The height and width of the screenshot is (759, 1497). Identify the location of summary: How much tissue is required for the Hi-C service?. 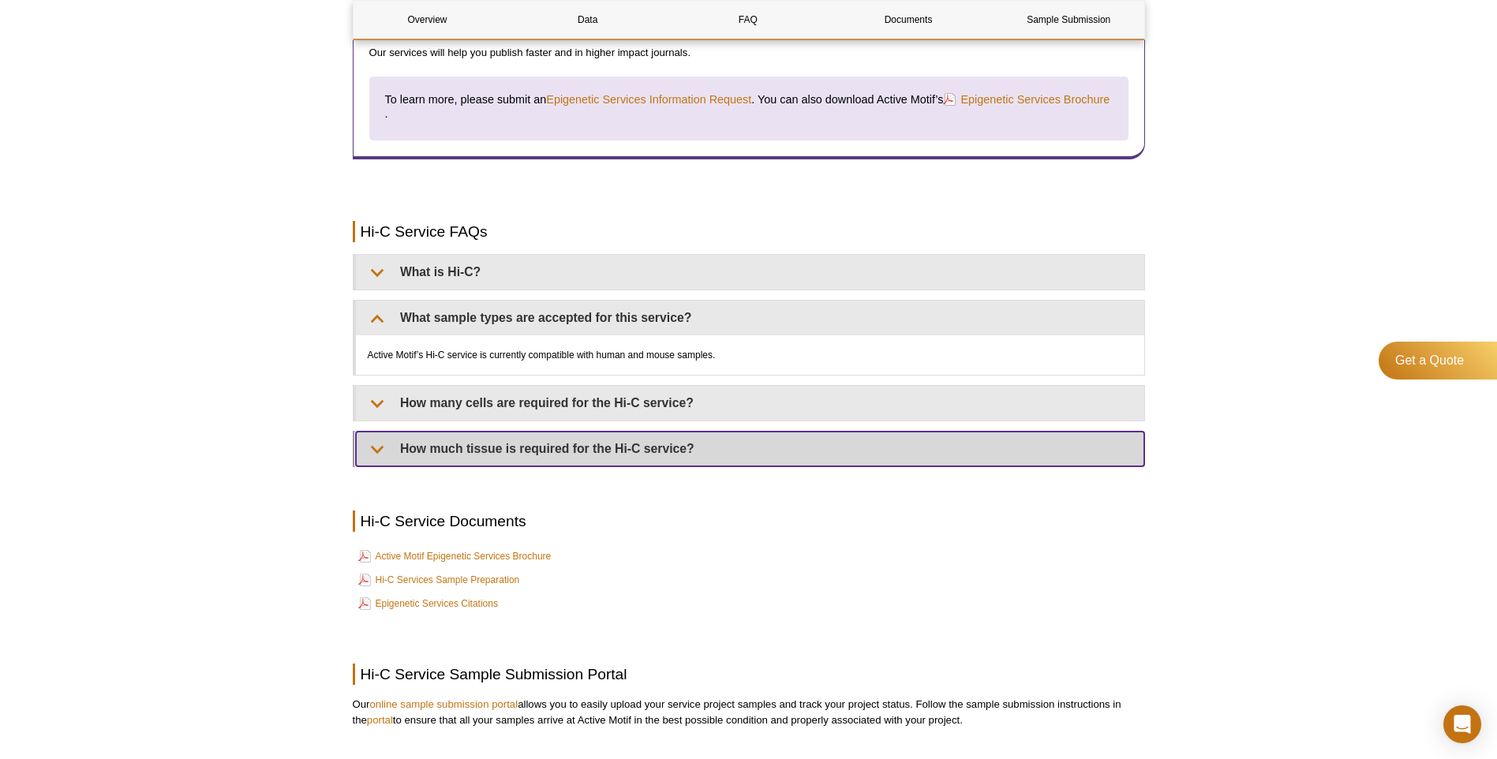
(750, 449).